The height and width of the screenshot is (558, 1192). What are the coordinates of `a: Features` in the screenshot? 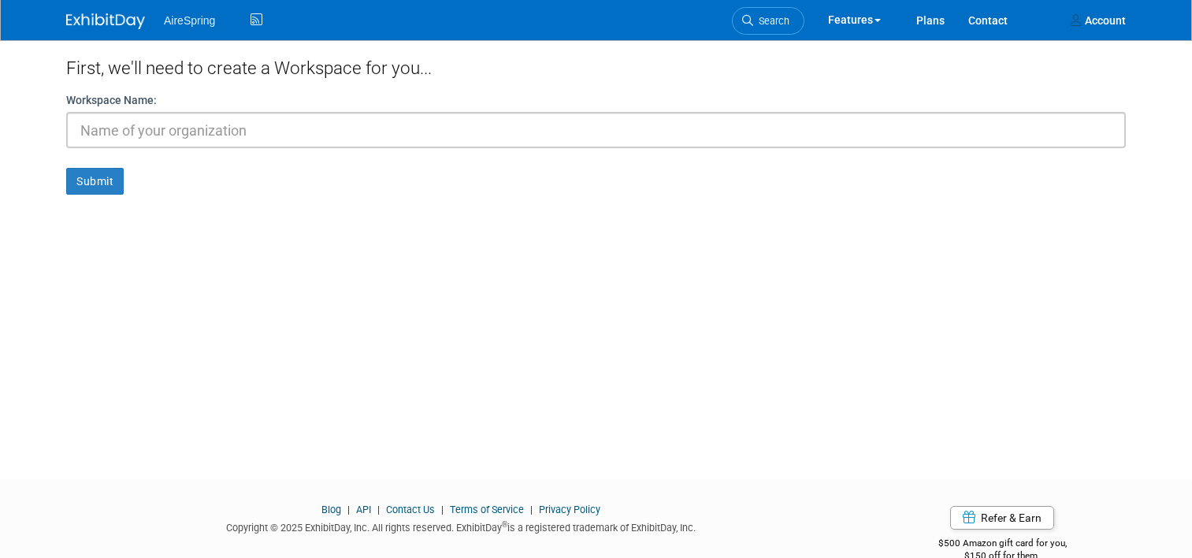 It's located at (860, 20).